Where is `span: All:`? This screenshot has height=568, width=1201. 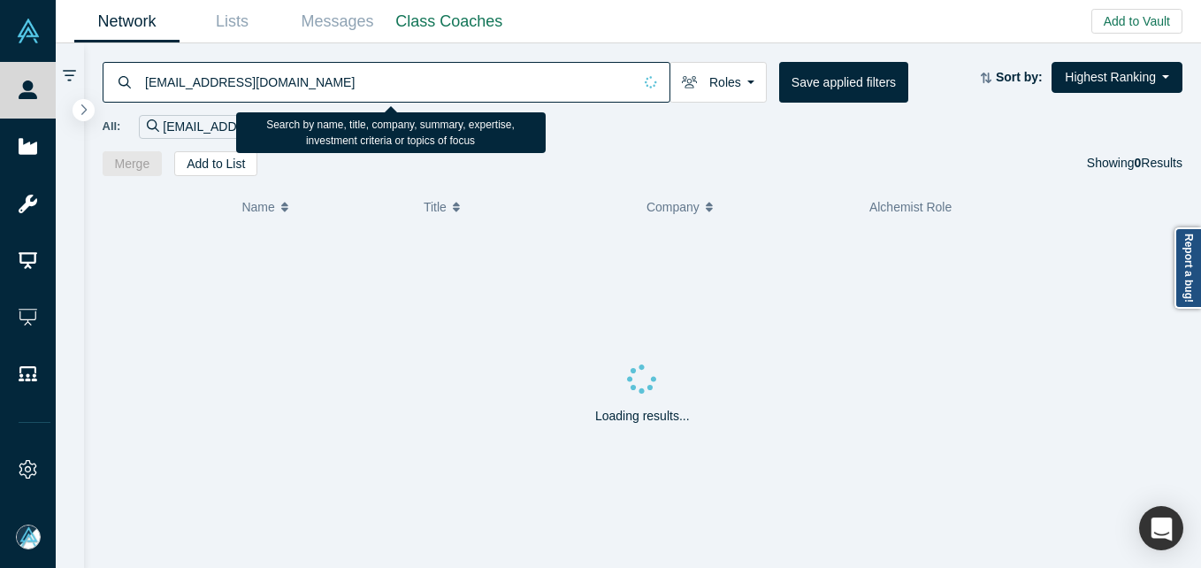 span: All: is located at coordinates (111, 126).